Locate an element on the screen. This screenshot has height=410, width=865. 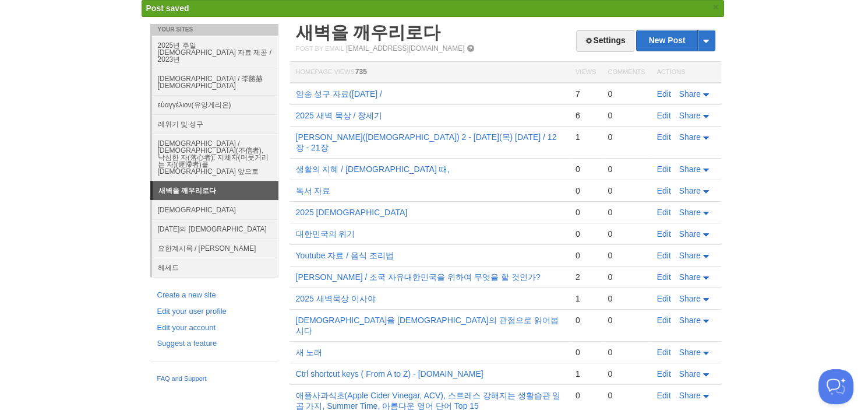
th: Comments is located at coordinates (626, 72).